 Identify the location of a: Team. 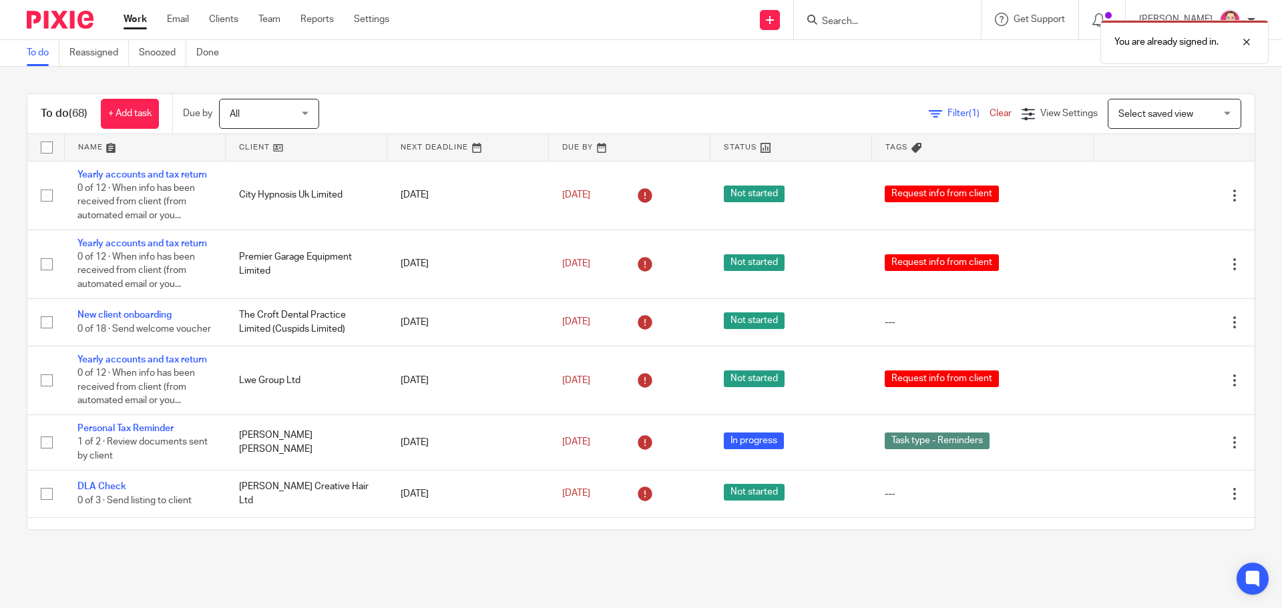
(269, 19).